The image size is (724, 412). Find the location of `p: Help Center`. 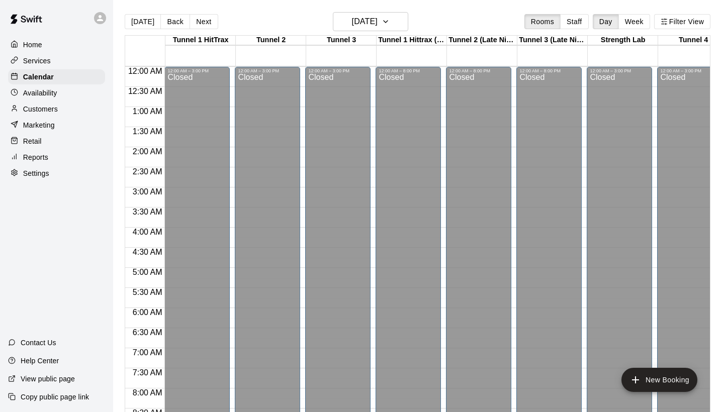

p: Help Center is located at coordinates (40, 361).